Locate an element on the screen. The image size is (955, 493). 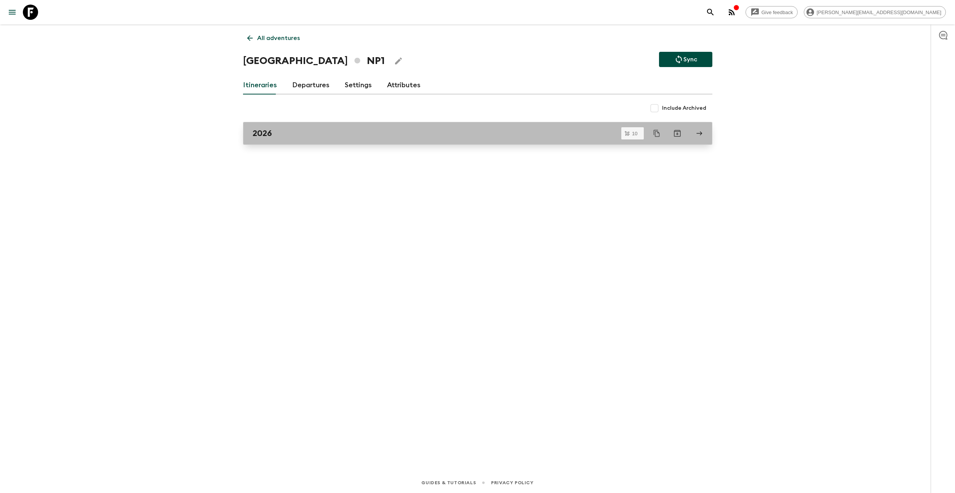
button: Edit Adventure Title is located at coordinates (398, 61).